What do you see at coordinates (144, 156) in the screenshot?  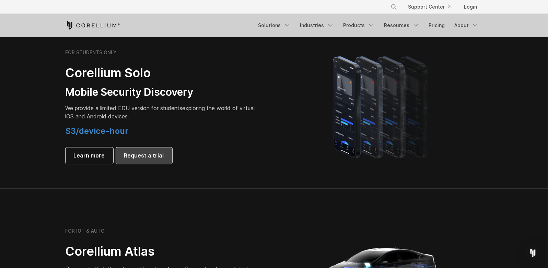 I see `a: Request a trial` at bounding box center [144, 156].